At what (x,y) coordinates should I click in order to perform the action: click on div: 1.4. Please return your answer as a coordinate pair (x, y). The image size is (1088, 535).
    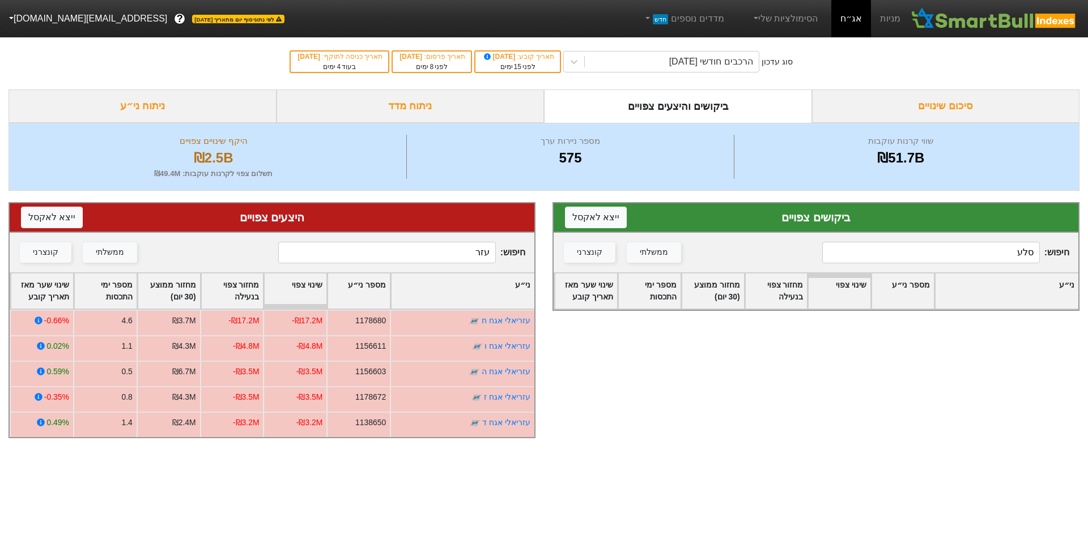
    Looking at the image, I should click on (126, 423).